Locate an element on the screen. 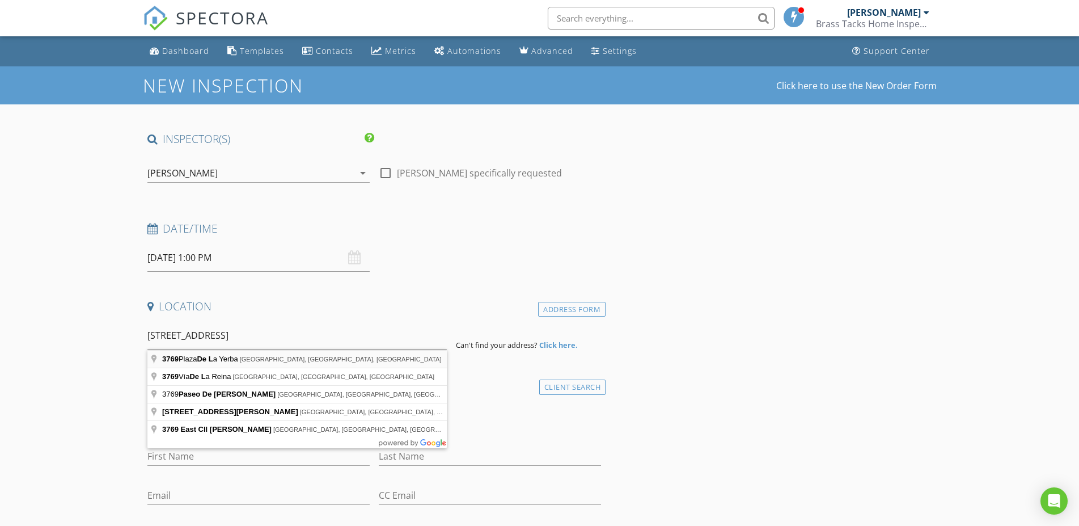 Image resolution: width=1079 pixels, height=526 pixels. h1: New Inspection is located at coordinates (268, 85).